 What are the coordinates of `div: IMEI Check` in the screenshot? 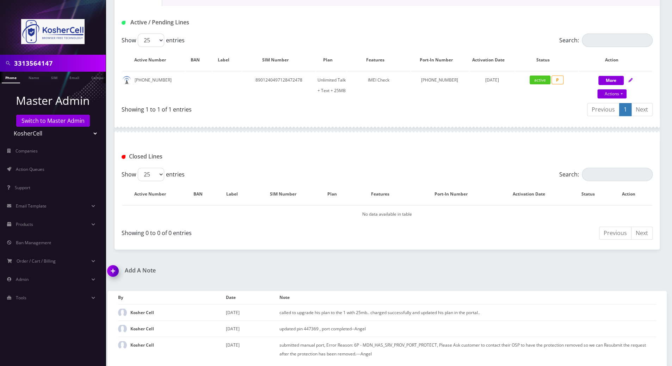 It's located at (379, 80).